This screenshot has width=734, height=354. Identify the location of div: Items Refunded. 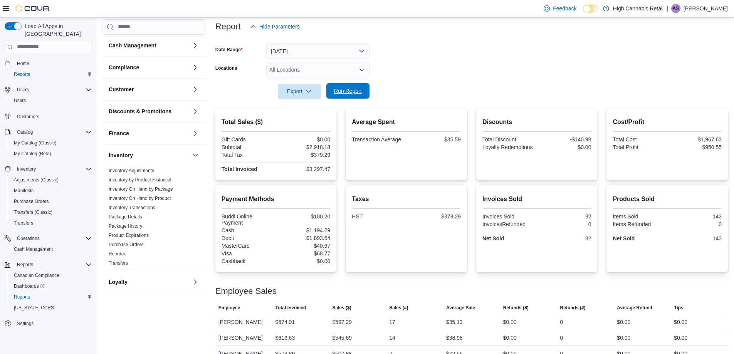
(639, 224).